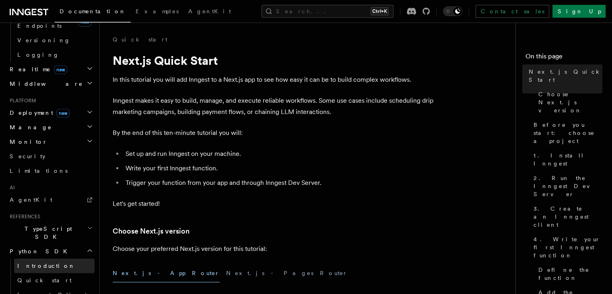 This screenshot has width=612, height=294. I want to click on a: Introduction, so click(54, 265).